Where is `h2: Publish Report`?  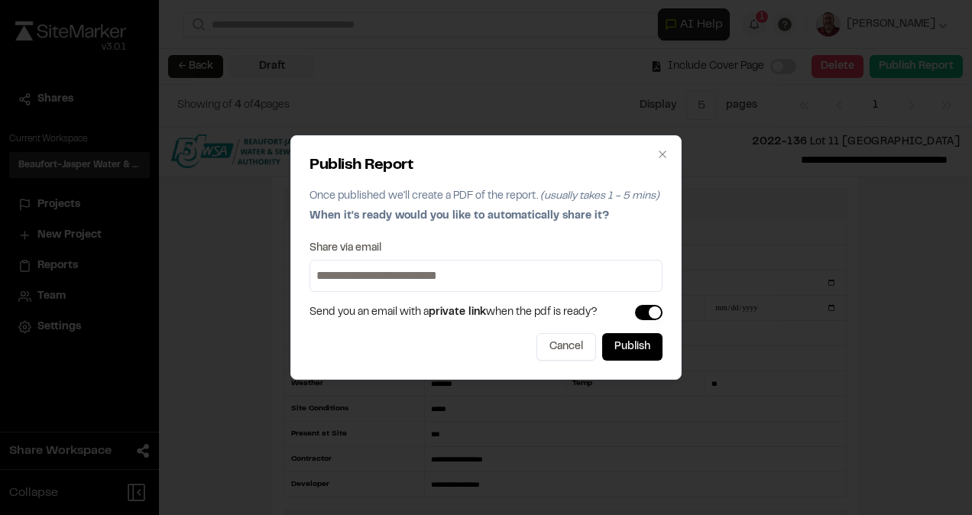
h2: Publish Report is located at coordinates (486, 166).